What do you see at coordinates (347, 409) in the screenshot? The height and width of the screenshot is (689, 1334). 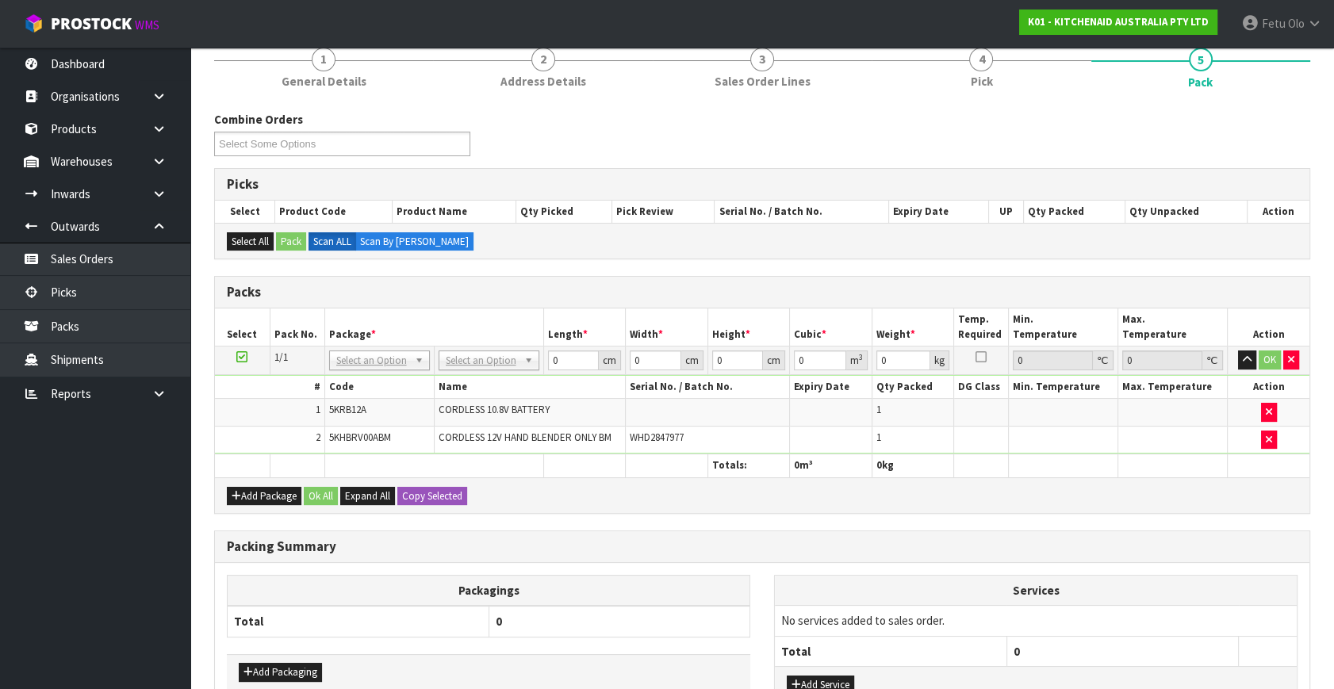 I see `span: 5KRB12A` at bounding box center [347, 409].